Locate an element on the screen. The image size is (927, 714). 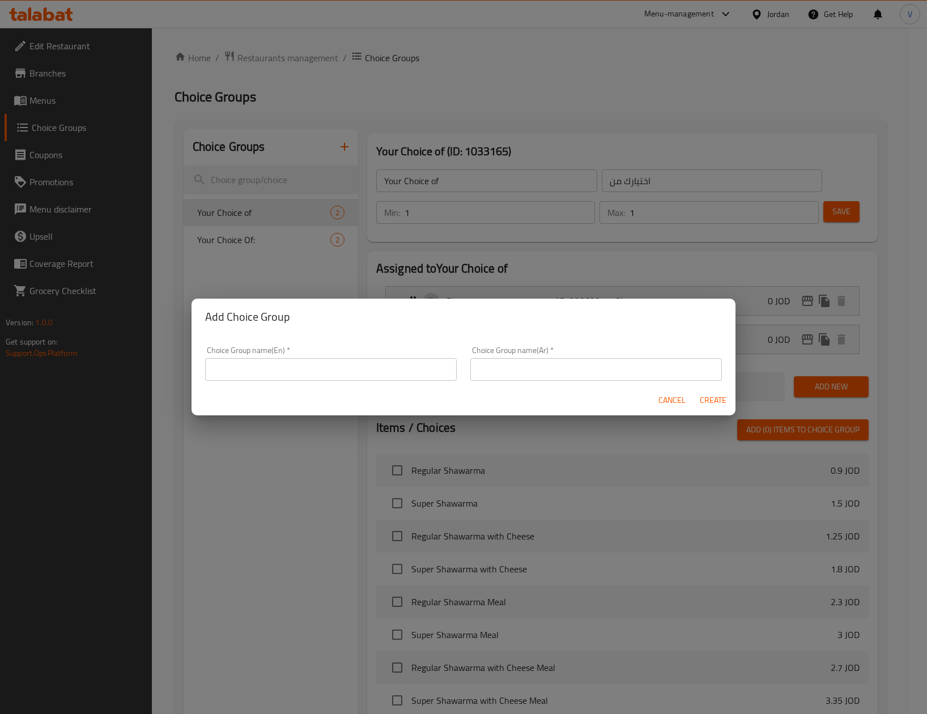
span: Cancel is located at coordinates (672, 400).